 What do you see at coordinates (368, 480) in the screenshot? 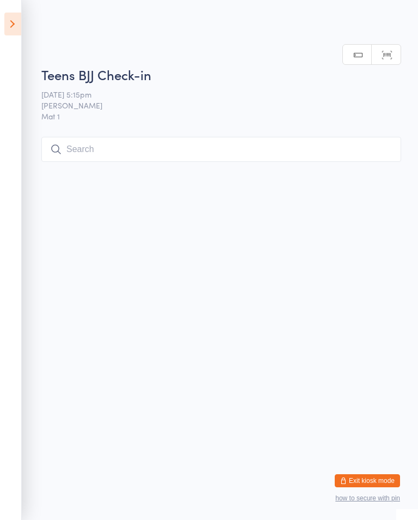
I see `button: Exit kiosk mode` at bounding box center [368, 480].